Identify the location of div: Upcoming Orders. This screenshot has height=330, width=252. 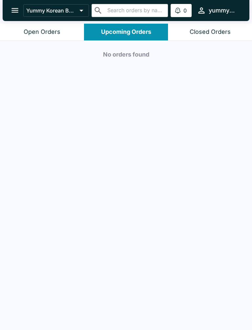
(126, 32).